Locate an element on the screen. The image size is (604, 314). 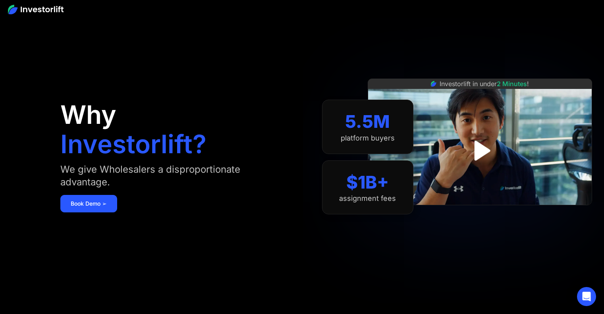
div: We give Wholesalers a disproportionate advantage. is located at coordinates (169, 176).